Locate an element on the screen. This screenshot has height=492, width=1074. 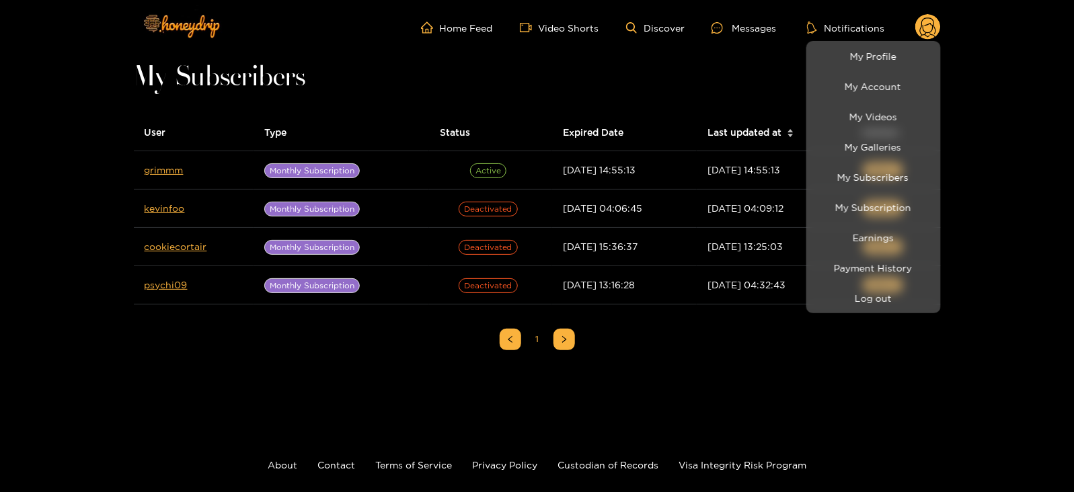
a: Earnings is located at coordinates (874, 237).